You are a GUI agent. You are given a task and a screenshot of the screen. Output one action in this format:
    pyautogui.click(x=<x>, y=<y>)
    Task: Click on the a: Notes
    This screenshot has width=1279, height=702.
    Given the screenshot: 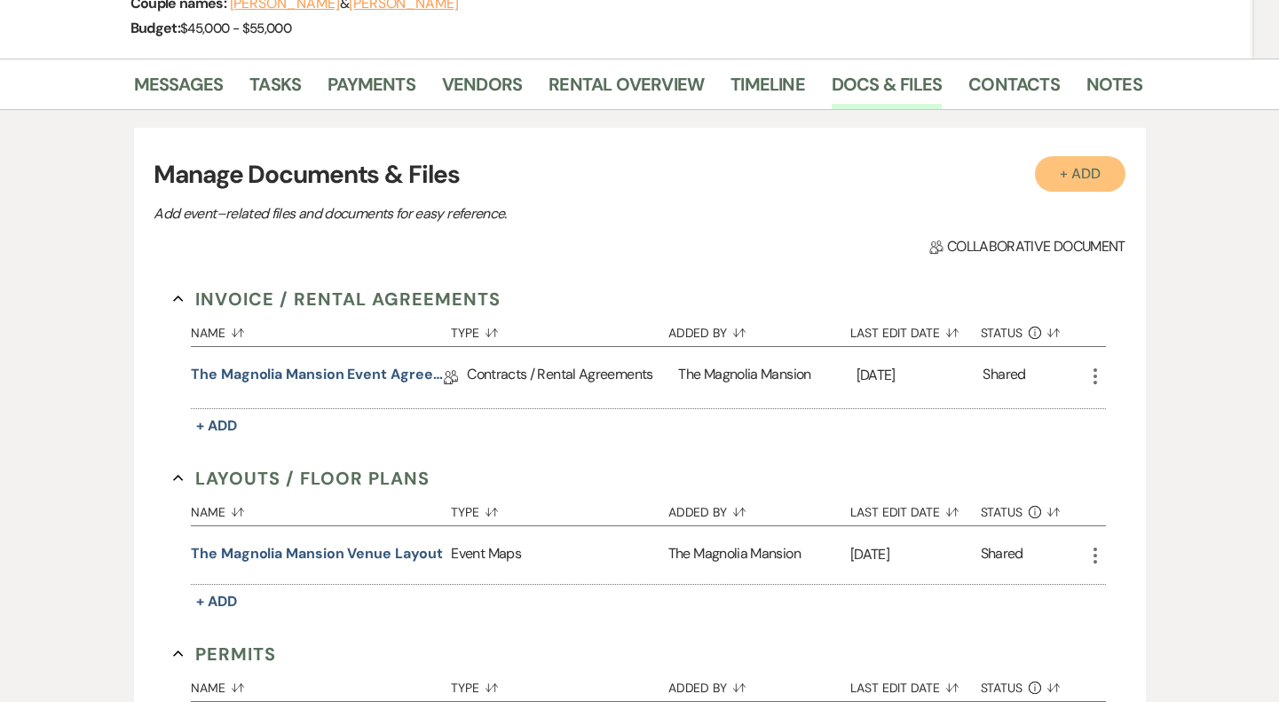 What is the action you would take?
    pyautogui.click(x=1114, y=90)
    